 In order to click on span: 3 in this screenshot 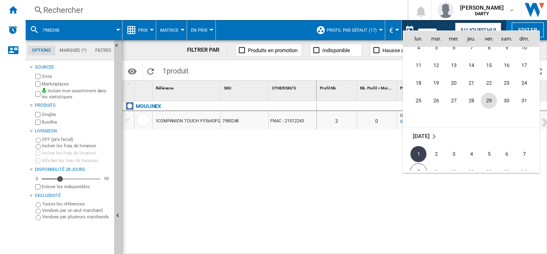, I will do `click(454, 154)`.